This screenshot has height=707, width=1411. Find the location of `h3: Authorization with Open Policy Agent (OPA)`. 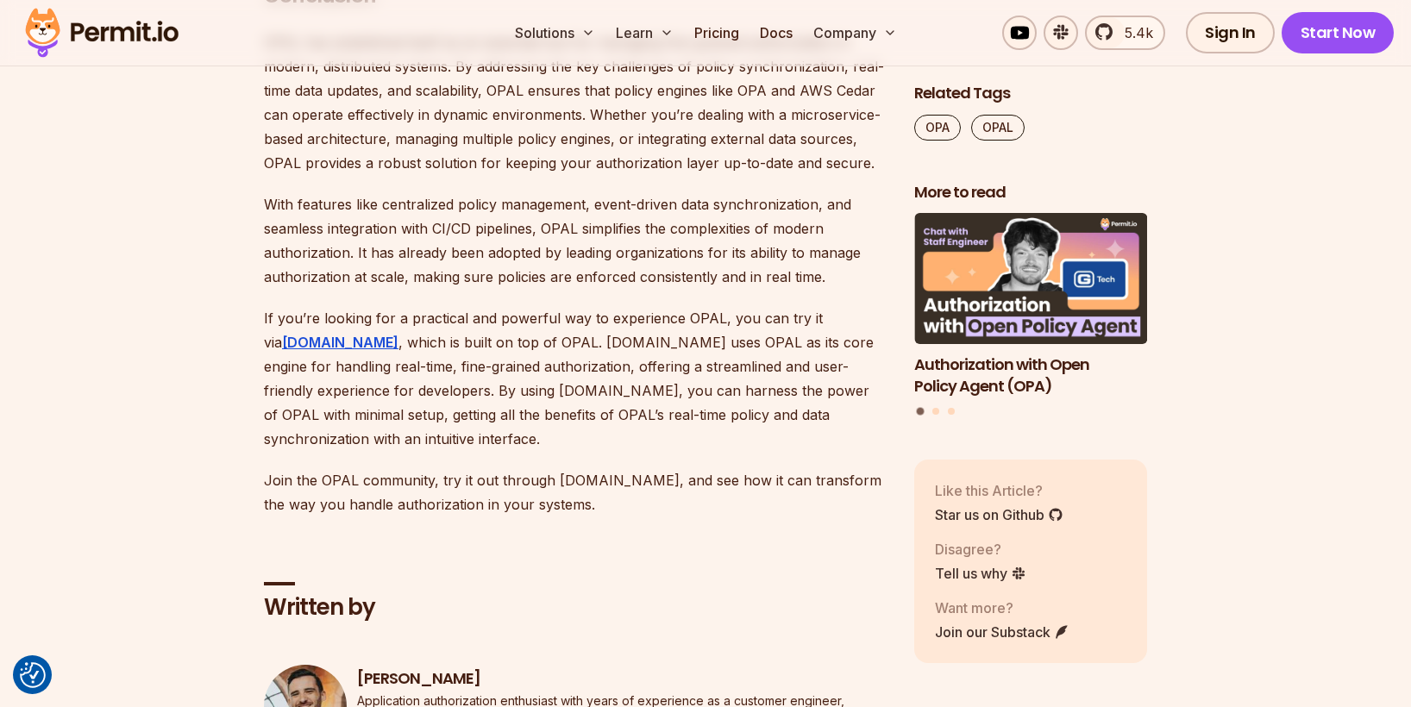

h3: Authorization with Open Policy Agent (OPA) is located at coordinates (1031, 376).